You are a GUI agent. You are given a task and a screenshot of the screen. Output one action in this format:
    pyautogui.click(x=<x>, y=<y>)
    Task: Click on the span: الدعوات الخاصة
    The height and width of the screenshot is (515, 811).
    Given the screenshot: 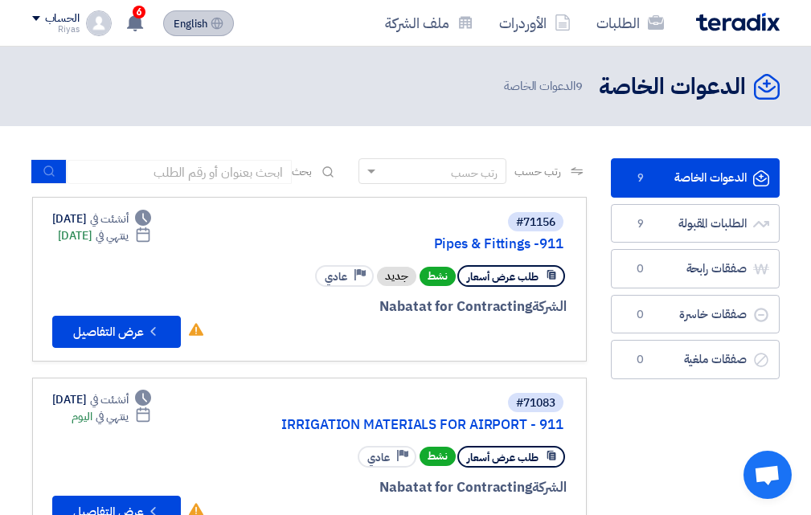 What is the action you would take?
    pyautogui.click(x=545, y=86)
    